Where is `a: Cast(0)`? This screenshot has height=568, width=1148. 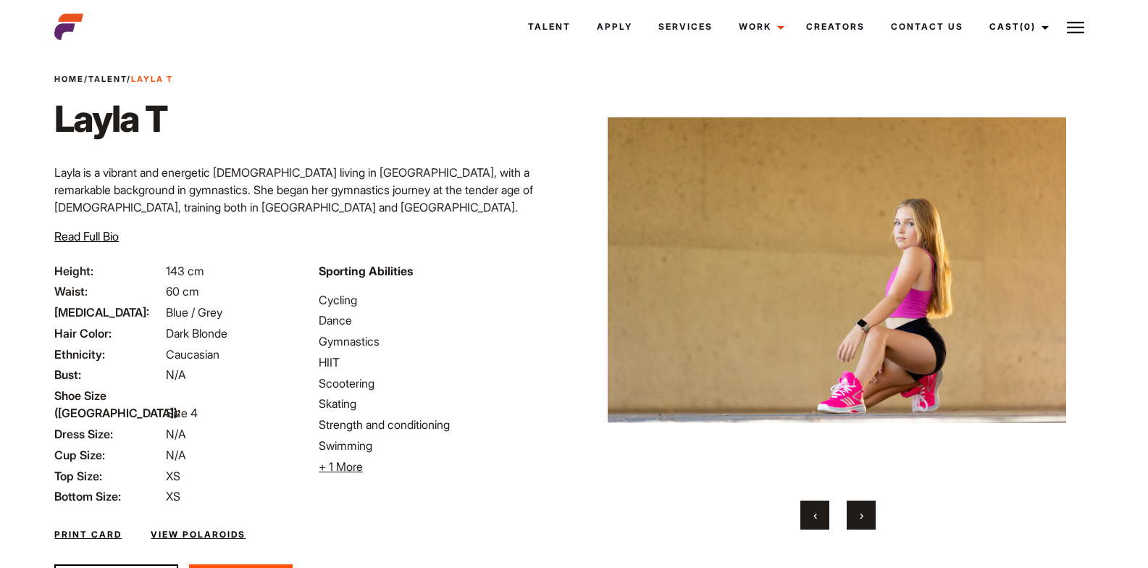 a: Cast(0) is located at coordinates (1017, 27).